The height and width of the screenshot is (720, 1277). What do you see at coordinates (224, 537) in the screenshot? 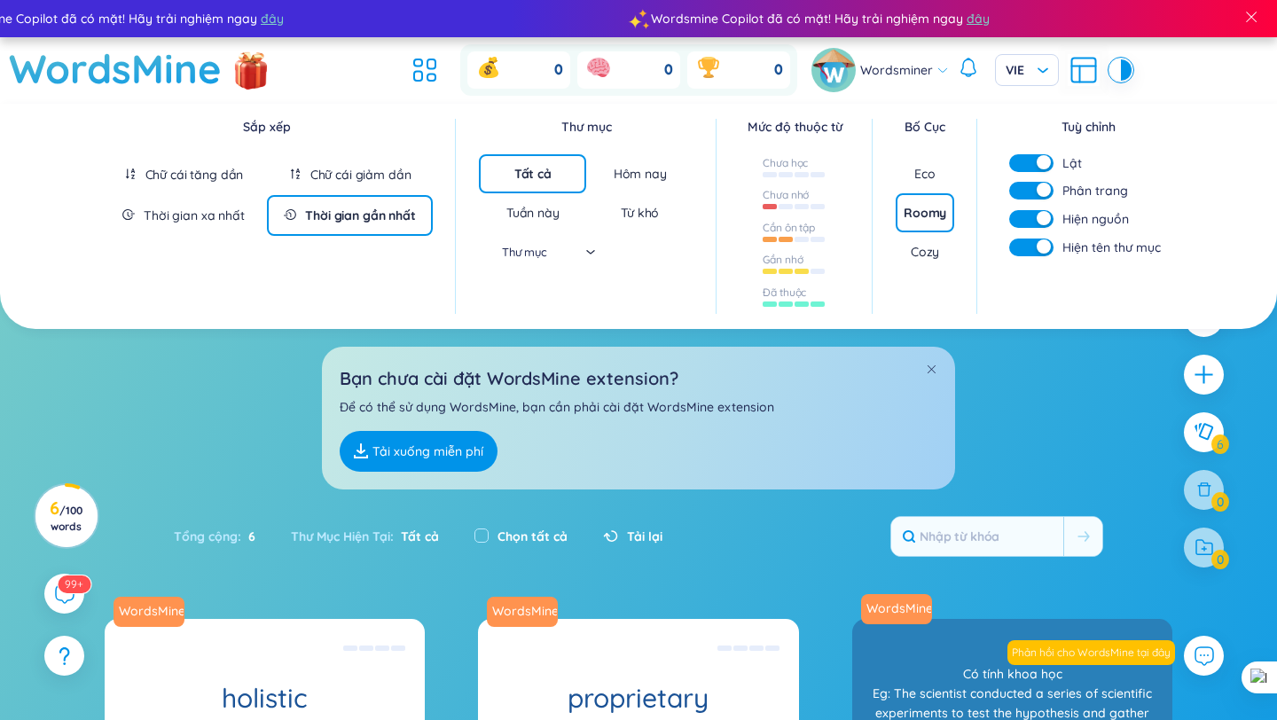
I see `div: Tổng cộng :` at bounding box center [224, 537].